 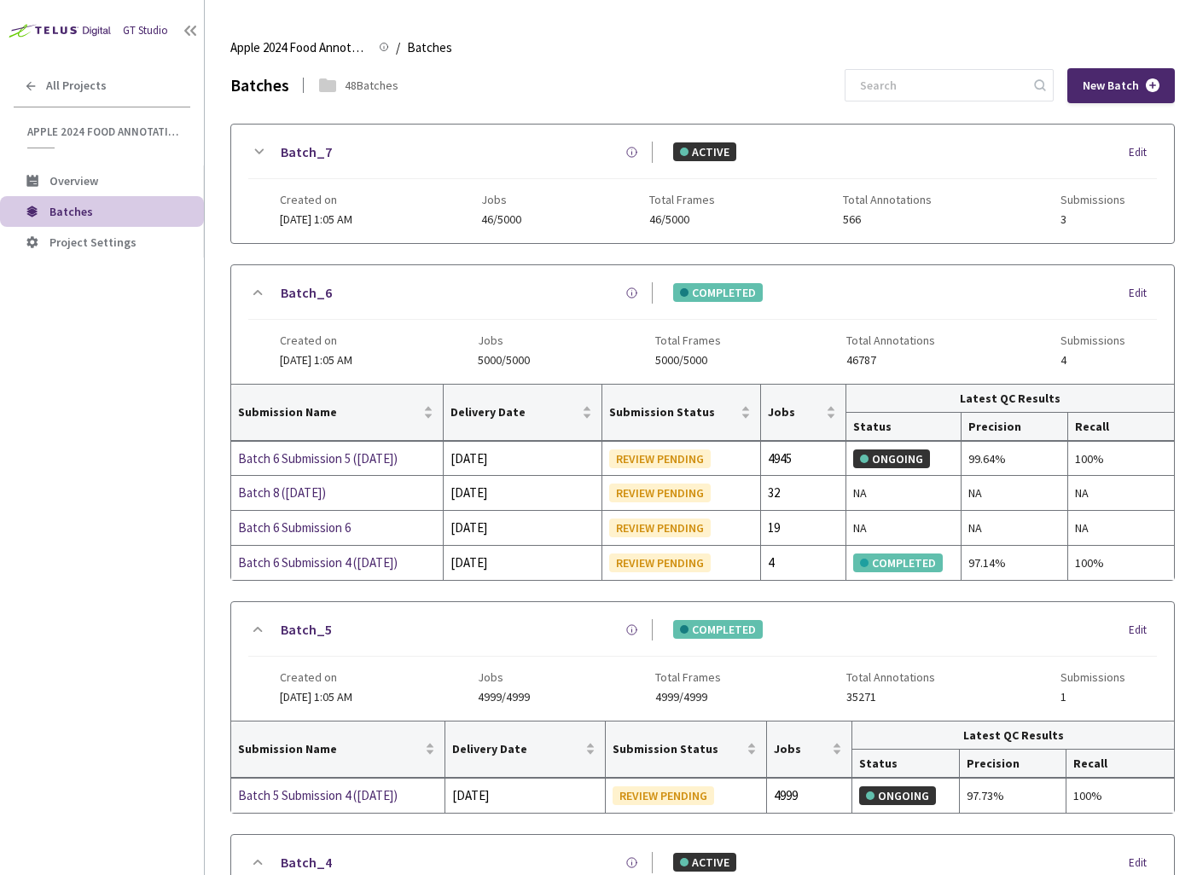 I want to click on div: 32, so click(x=803, y=493).